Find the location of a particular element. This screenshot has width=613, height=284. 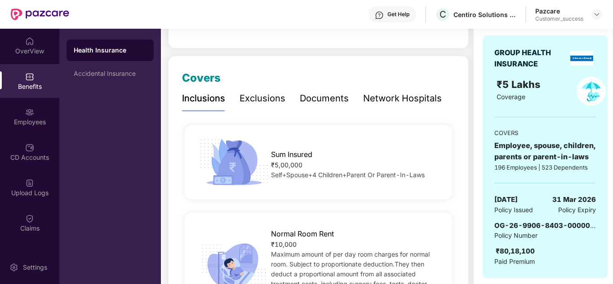

div: Get Help is located at coordinates (398, 14).